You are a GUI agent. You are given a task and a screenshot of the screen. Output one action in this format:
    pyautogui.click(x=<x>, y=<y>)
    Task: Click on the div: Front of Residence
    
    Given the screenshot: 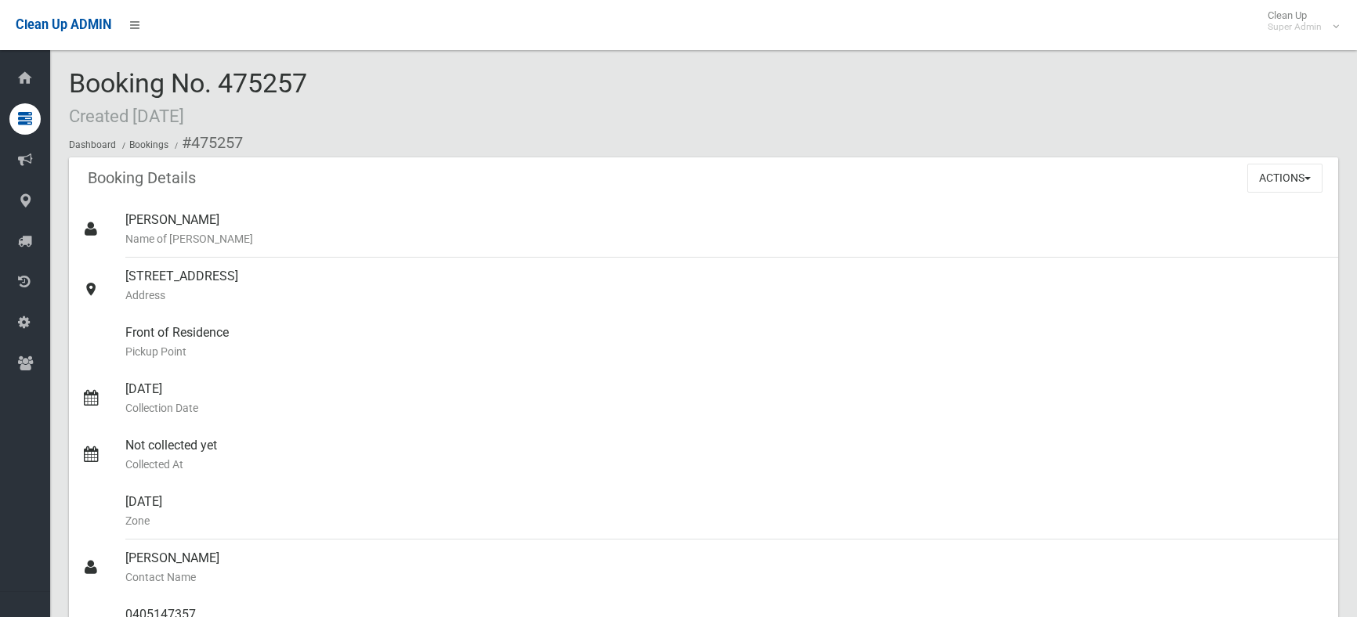 What is the action you would take?
    pyautogui.click(x=725, y=342)
    